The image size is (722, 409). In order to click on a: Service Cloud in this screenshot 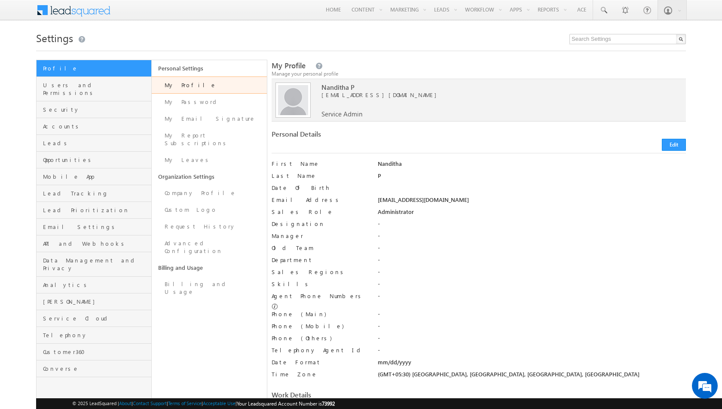, I will do `click(94, 319)`.